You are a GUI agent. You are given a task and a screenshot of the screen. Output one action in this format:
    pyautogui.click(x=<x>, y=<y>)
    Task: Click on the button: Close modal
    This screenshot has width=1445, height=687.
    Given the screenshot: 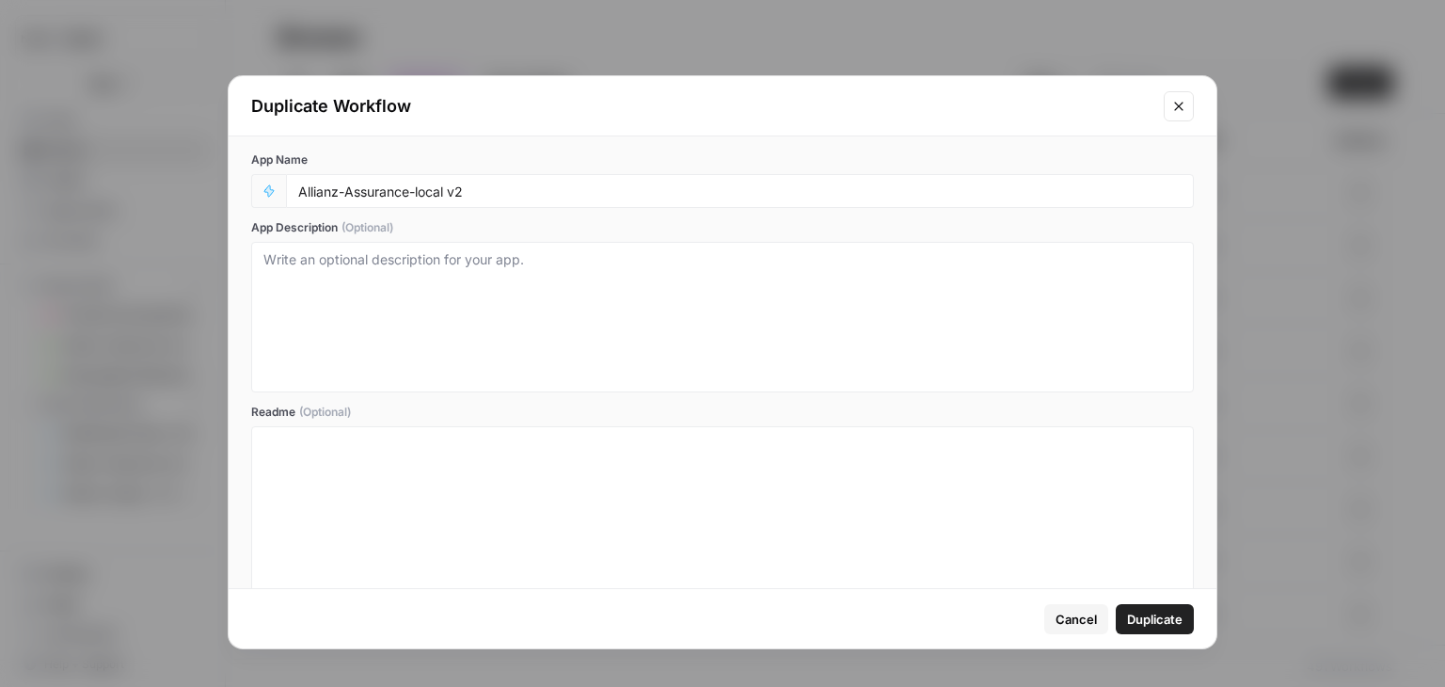 What is the action you would take?
    pyautogui.click(x=1179, y=106)
    